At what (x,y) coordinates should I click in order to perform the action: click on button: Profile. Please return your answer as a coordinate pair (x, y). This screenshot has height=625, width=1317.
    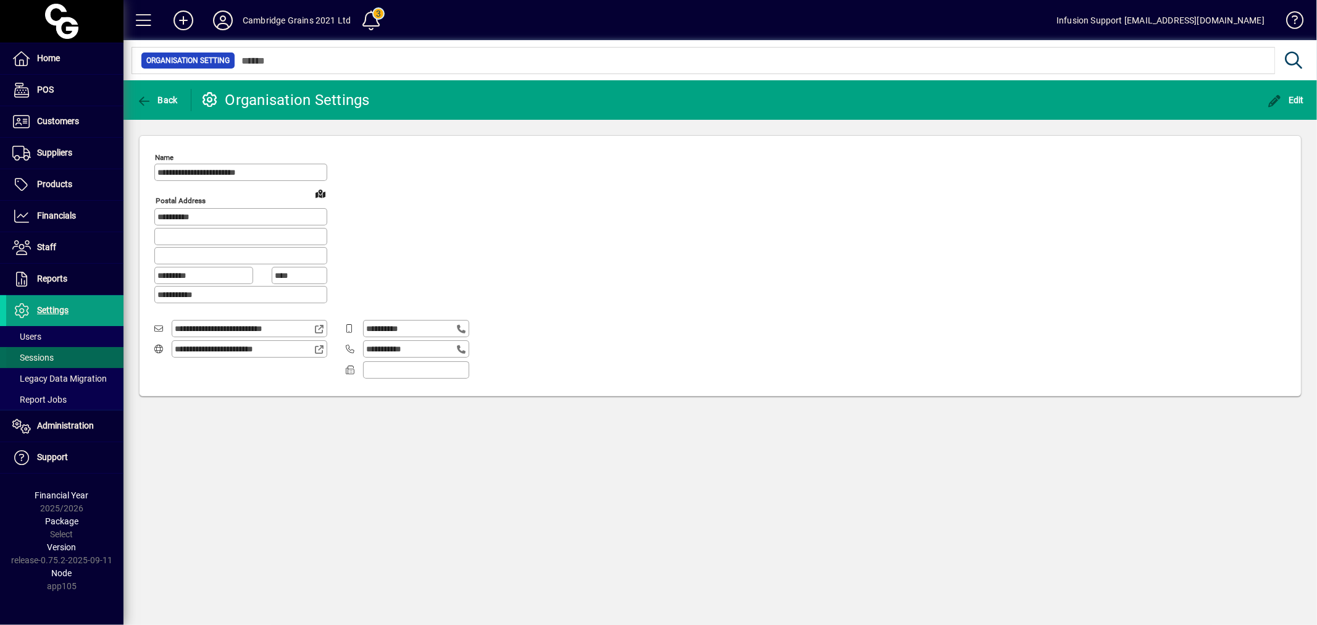
    Looking at the image, I should click on (223, 20).